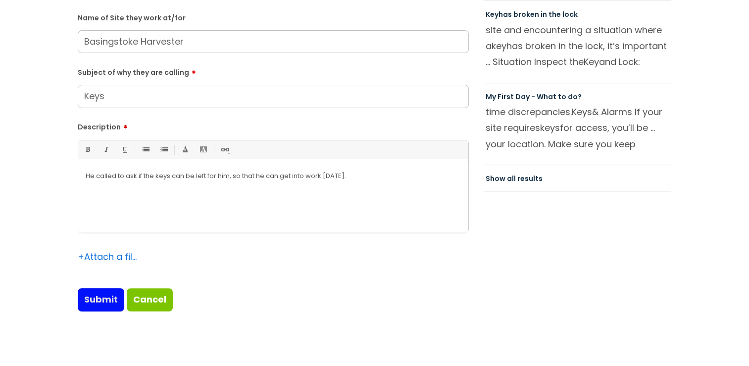 This screenshot has width=749, height=366. I want to click on label: Subject of why they are calling, so click(273, 71).